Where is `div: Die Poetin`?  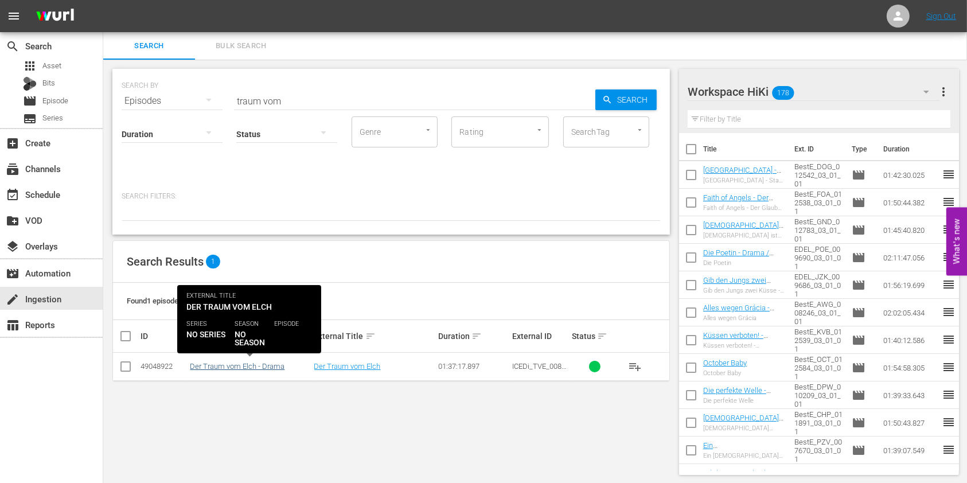 div: Die Poetin is located at coordinates (744, 263).